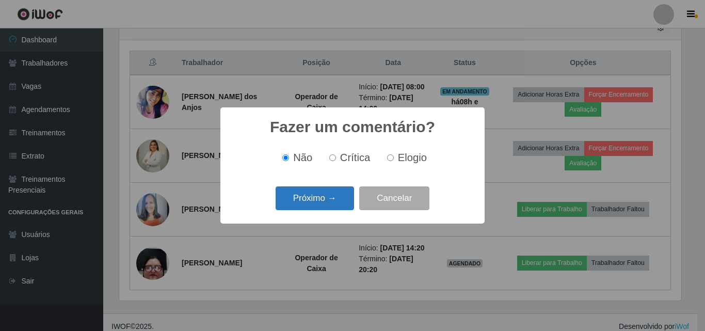 This screenshot has width=705, height=331. What do you see at coordinates (332, 157) in the screenshot?
I see `input: Crítica` at bounding box center [332, 157].